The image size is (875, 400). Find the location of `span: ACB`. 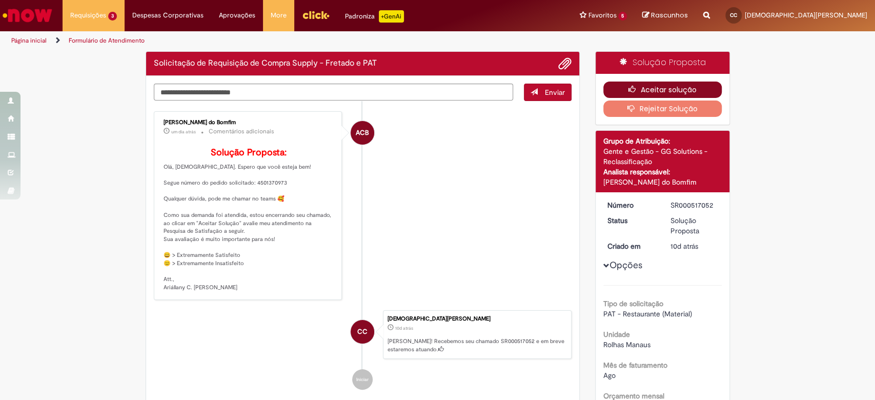

span: ACB is located at coordinates (362, 133).